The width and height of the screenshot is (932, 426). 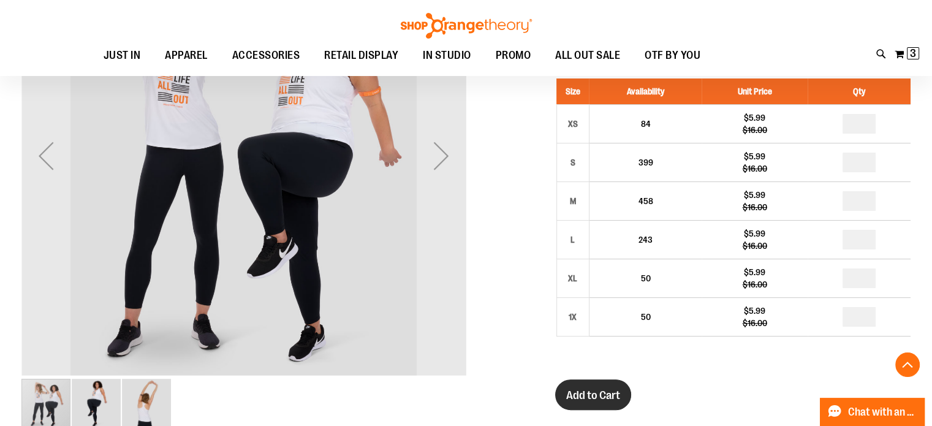 What do you see at coordinates (755, 91) in the screenshot?
I see `th: Unit Price` at bounding box center [755, 91].